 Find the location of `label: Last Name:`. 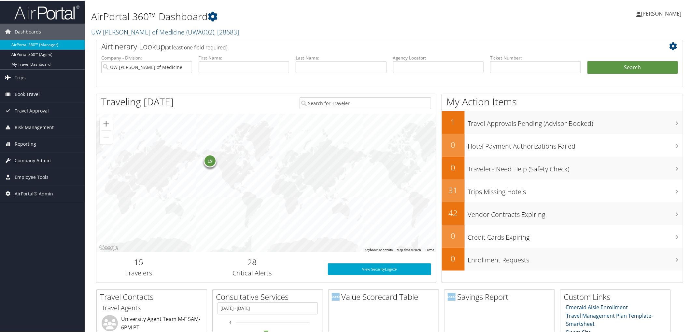

label: Last Name: is located at coordinates (341, 57).